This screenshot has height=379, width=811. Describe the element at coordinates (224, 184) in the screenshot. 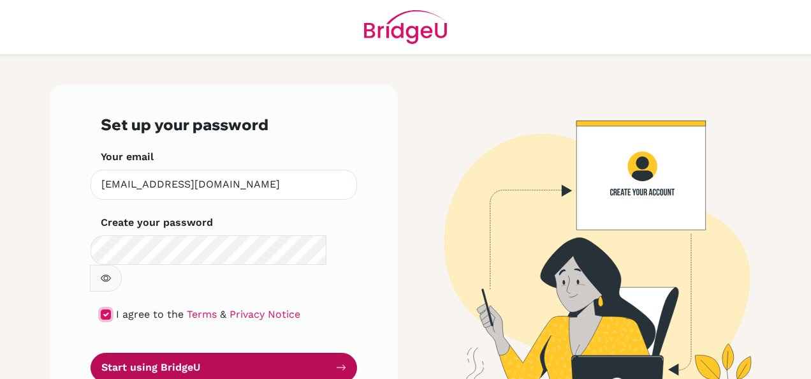

I see `input: Insert your email*` at that location.